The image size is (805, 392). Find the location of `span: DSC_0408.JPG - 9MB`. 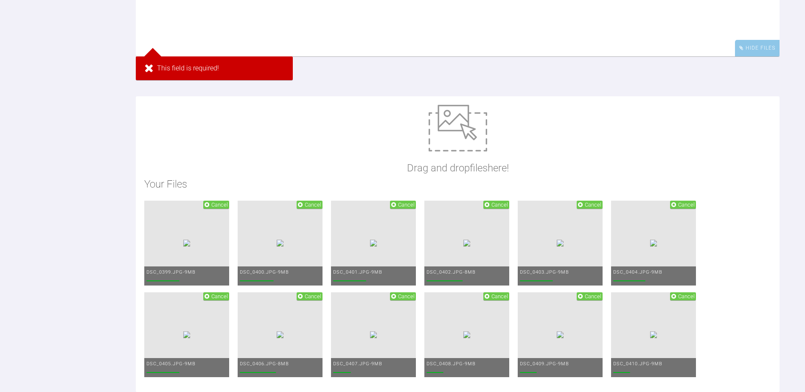

span: DSC_0408.JPG - 9MB is located at coordinates (451, 364).